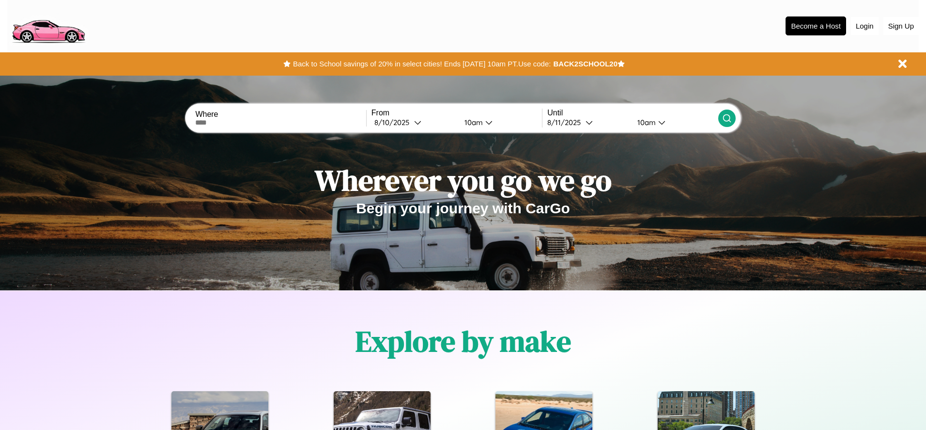 This screenshot has width=926, height=430. Describe the element at coordinates (865, 26) in the screenshot. I see `button: Login` at that location.